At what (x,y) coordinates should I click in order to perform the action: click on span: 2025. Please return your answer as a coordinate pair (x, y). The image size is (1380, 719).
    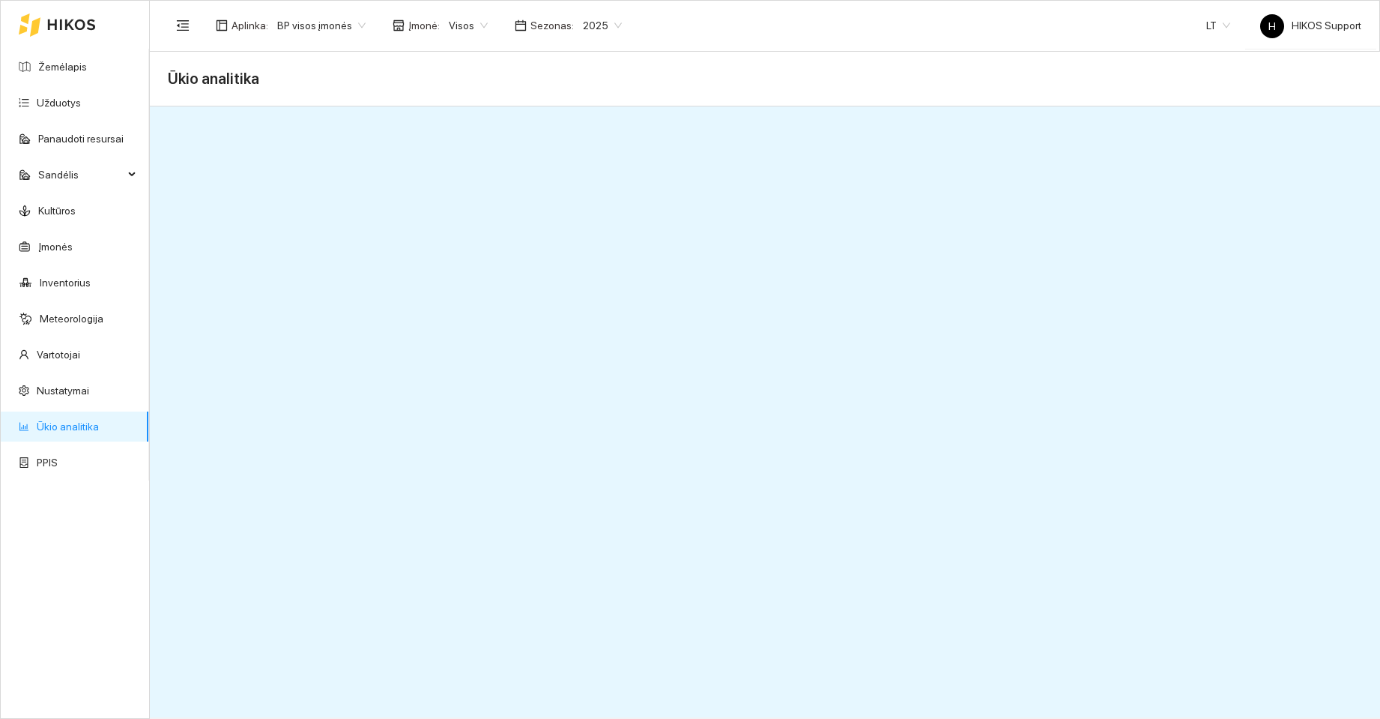
    Looking at the image, I should click on (602, 25).